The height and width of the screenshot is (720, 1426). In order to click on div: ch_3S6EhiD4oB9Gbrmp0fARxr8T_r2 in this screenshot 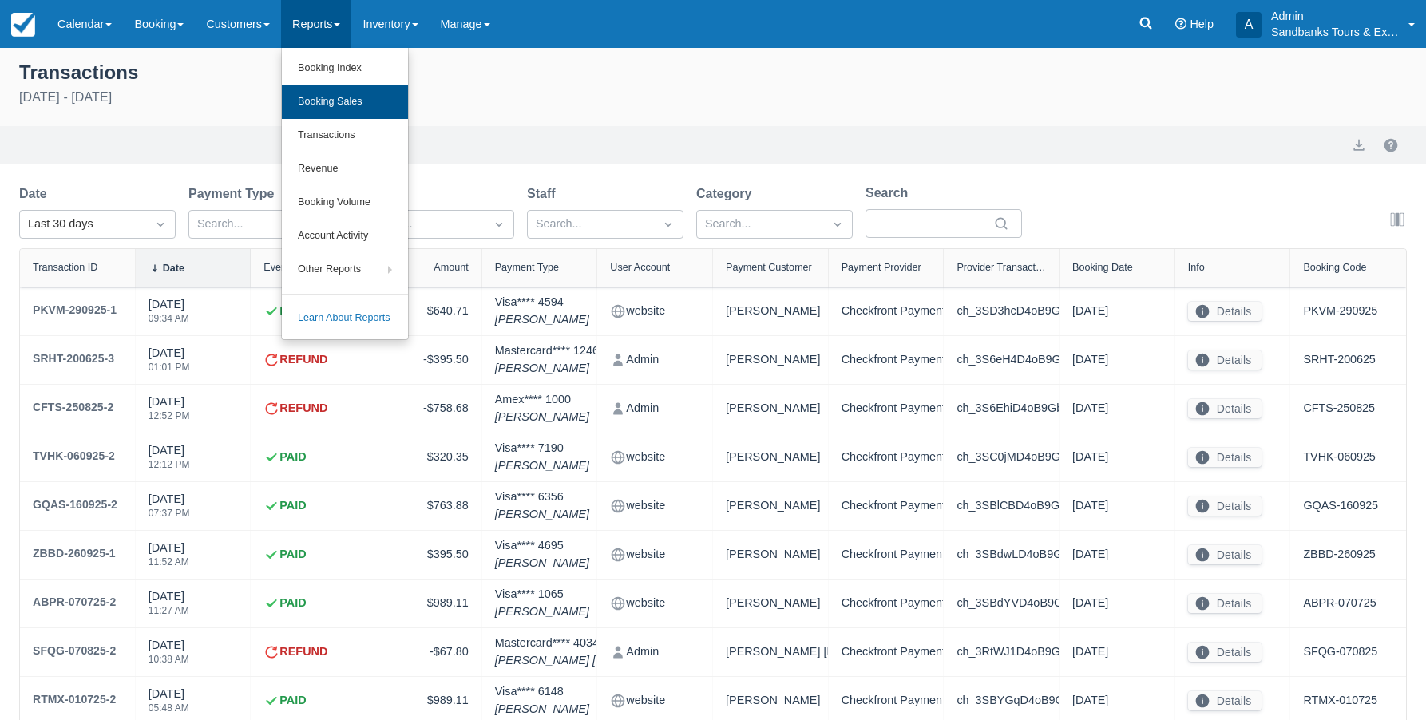, I will do `click(1001, 409)`.